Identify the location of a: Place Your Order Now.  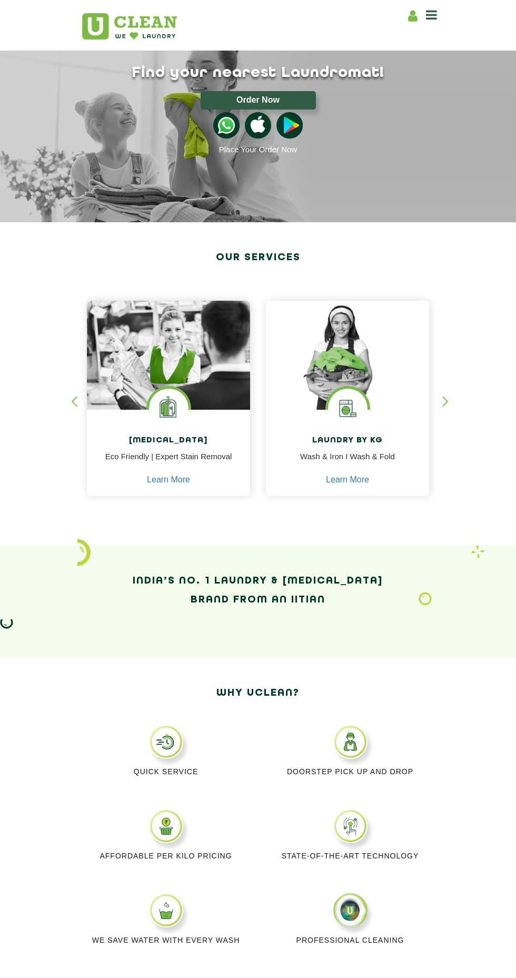
(258, 149).